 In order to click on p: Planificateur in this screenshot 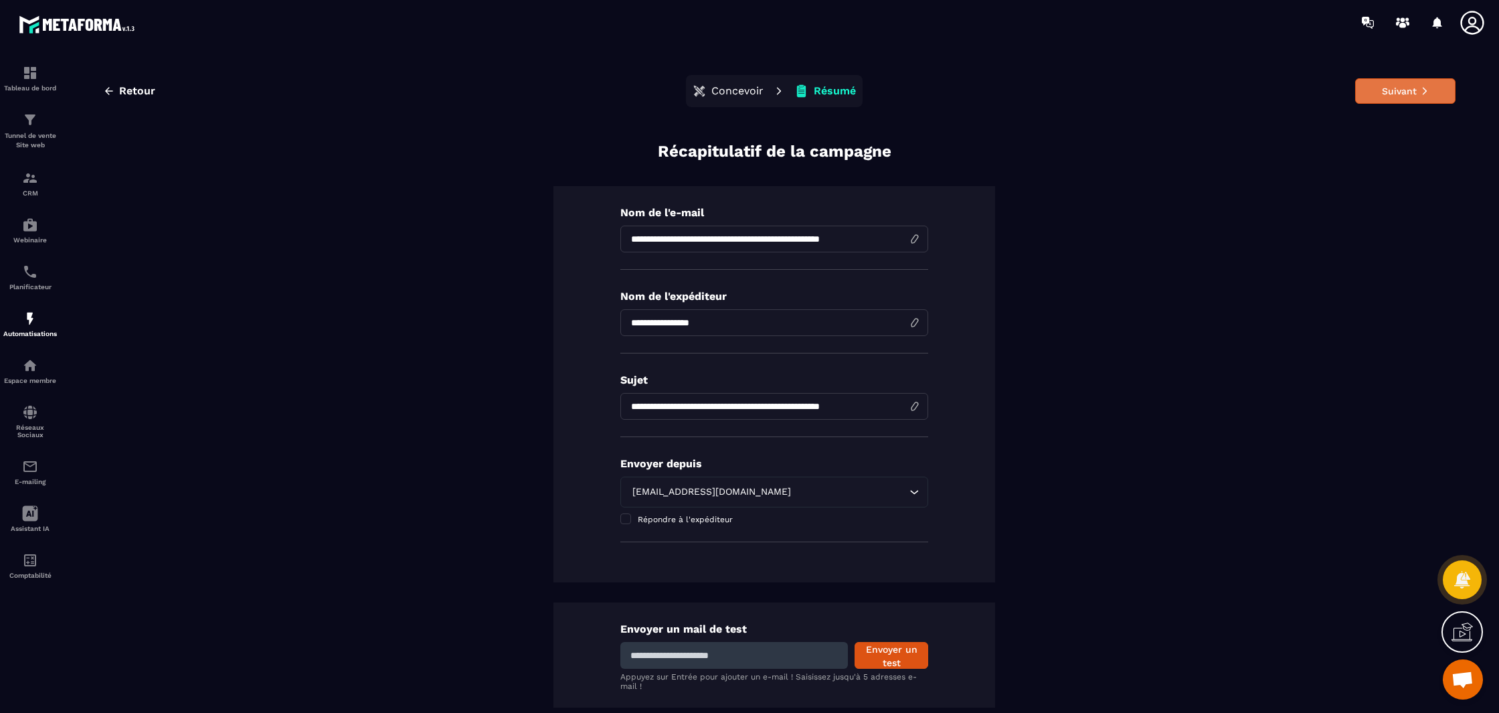, I will do `click(30, 286)`.